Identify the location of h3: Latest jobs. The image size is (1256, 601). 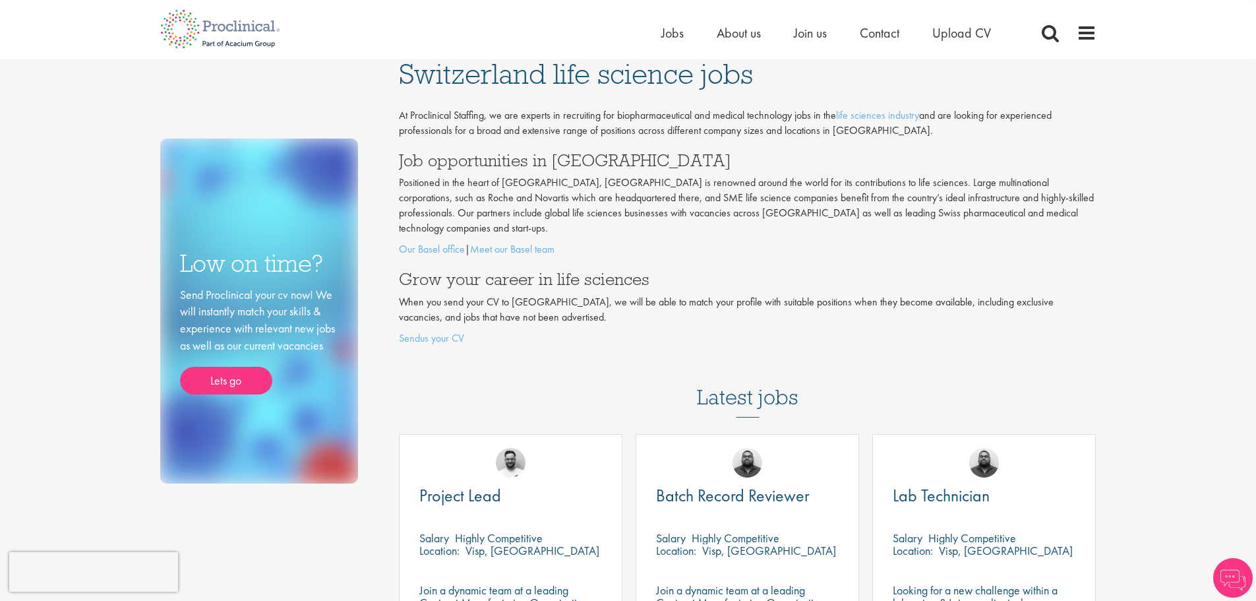
(748, 385).